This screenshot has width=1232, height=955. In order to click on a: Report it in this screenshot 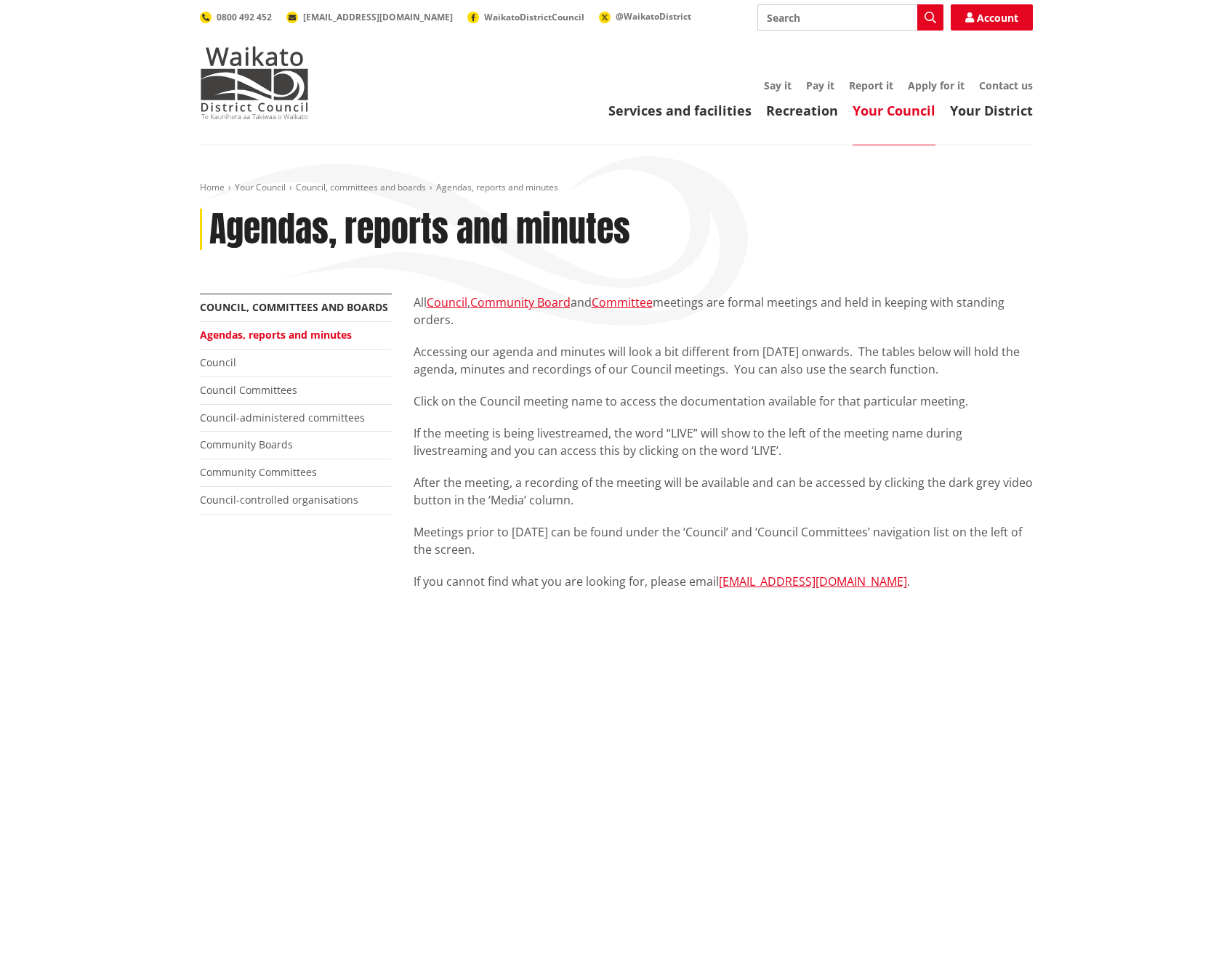, I will do `click(871, 85)`.